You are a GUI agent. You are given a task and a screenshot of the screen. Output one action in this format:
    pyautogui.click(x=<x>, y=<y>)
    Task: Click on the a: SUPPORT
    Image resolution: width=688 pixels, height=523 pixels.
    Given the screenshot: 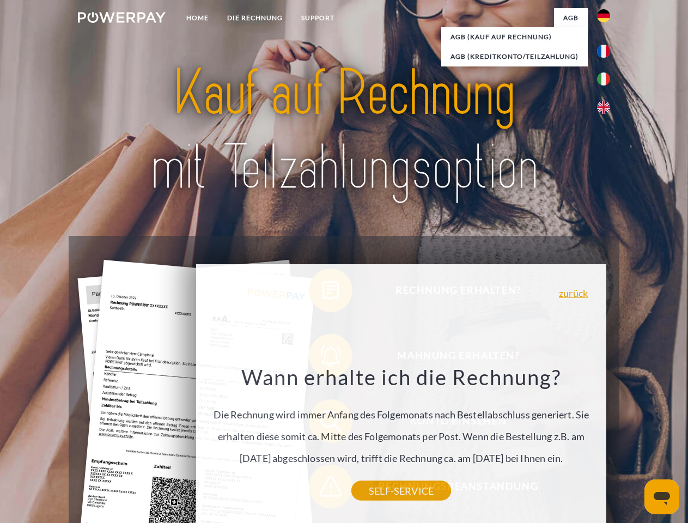 What is the action you would take?
    pyautogui.click(x=318, y=18)
    